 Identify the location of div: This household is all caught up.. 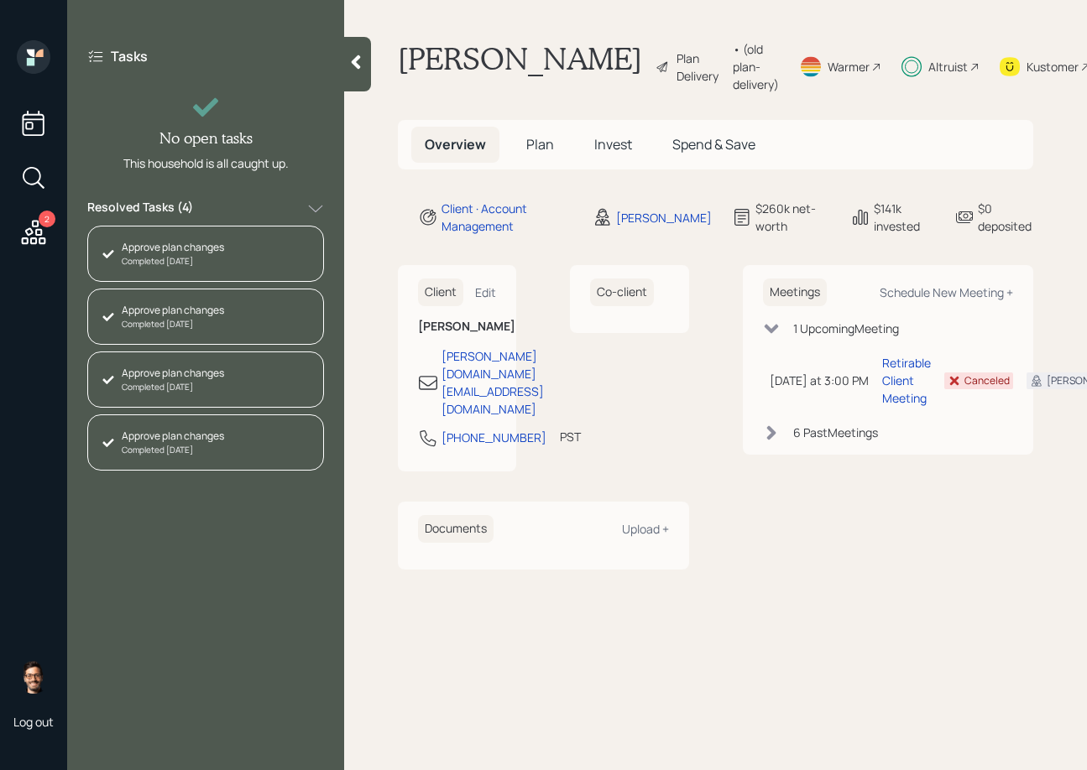
(206, 163).